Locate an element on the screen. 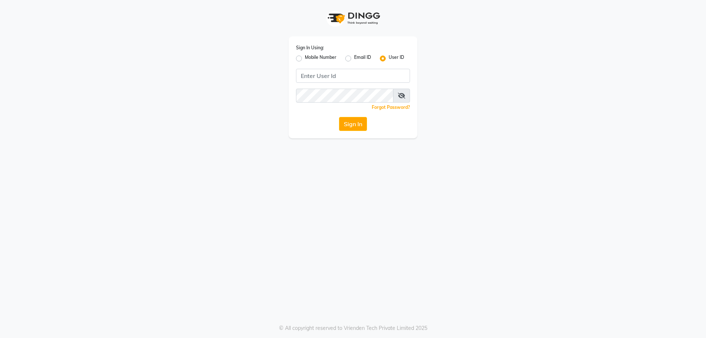 The width and height of the screenshot is (706, 338). label: Email ID is located at coordinates (363, 58).